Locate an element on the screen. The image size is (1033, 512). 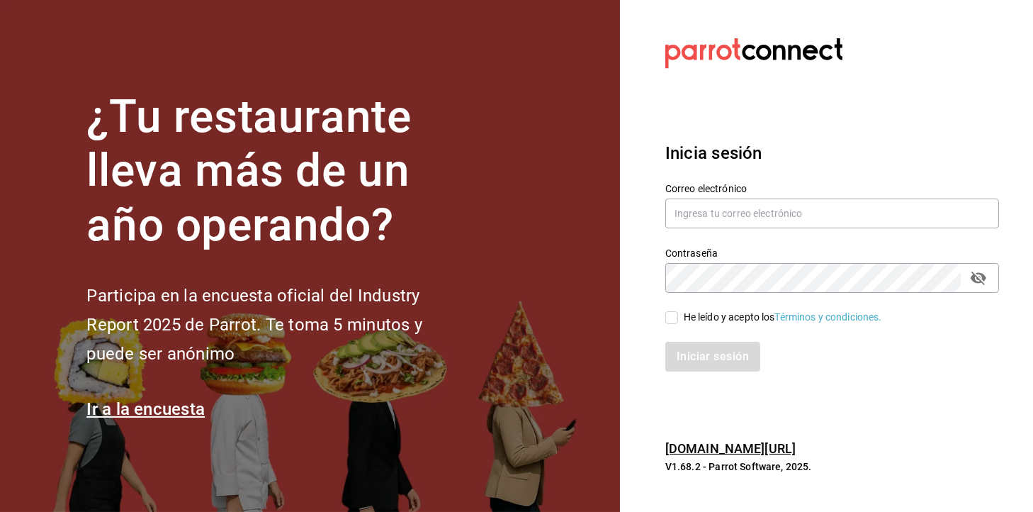
div: He leído y acepto los is located at coordinates (783, 317).